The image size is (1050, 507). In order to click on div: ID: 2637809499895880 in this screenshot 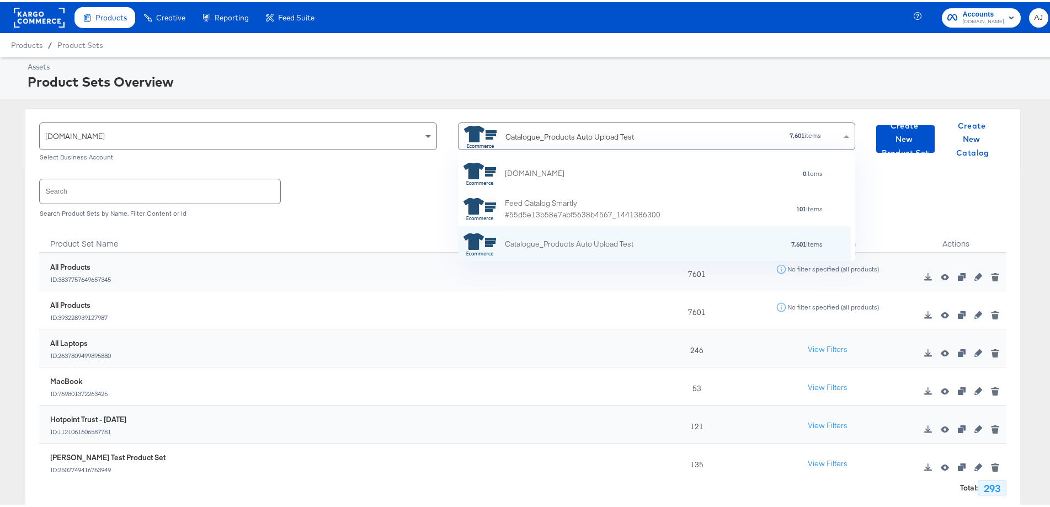, I will do `click(81, 353)`.